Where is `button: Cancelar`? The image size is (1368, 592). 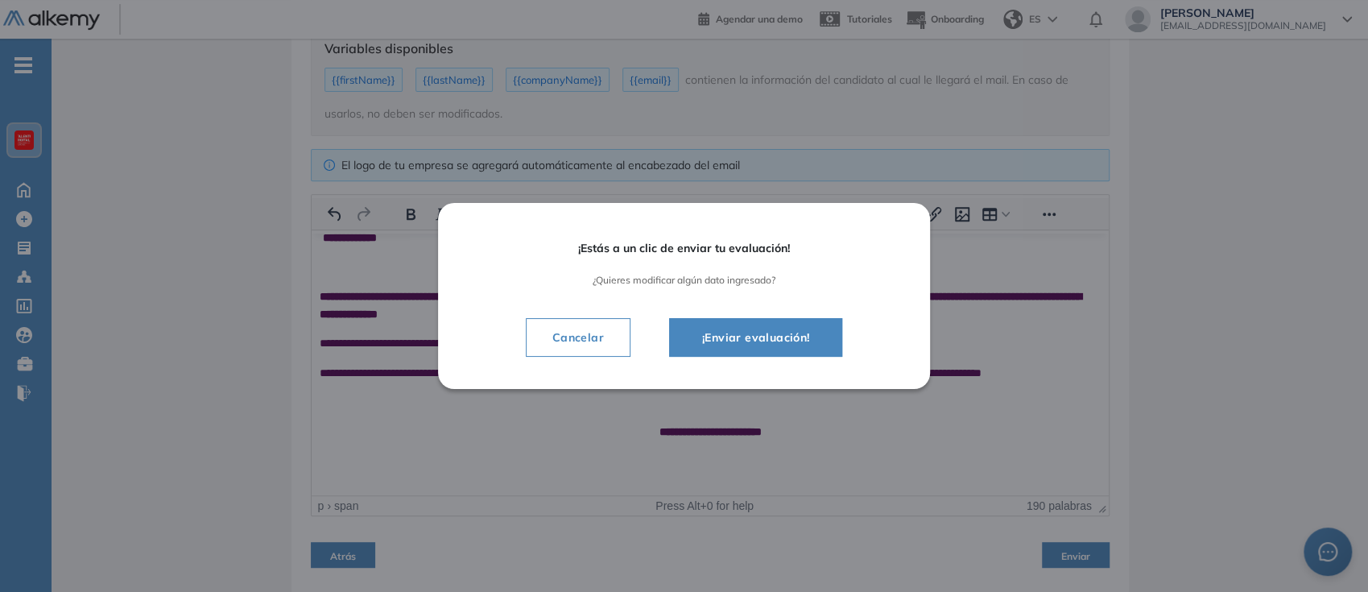
button: Cancelar is located at coordinates (578, 337).